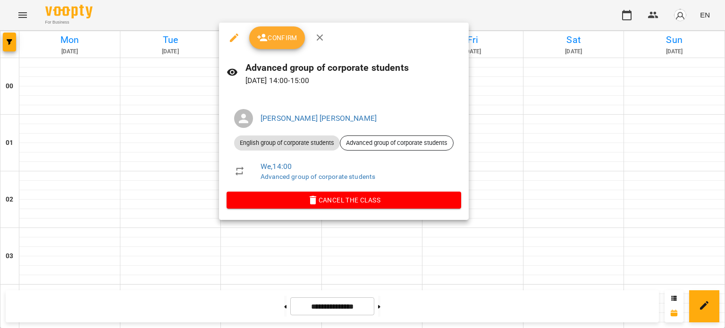 The image size is (725, 328). Describe the element at coordinates (287, 143) in the screenshot. I see `span: English group of corporate students` at that location.